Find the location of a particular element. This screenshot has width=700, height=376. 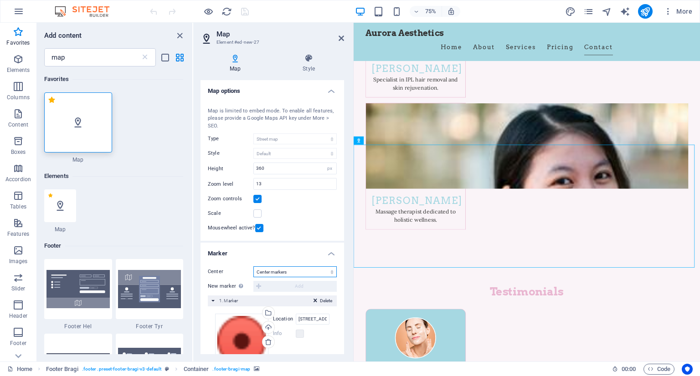

button: Usercentrics is located at coordinates (687, 369).